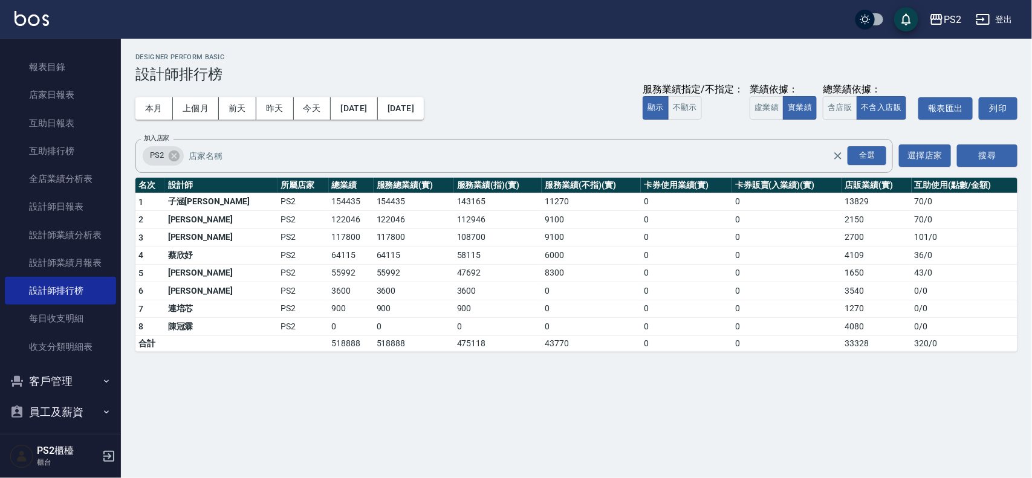  Describe the element at coordinates (157, 155) in the screenshot. I see `span: PS2` at that location.